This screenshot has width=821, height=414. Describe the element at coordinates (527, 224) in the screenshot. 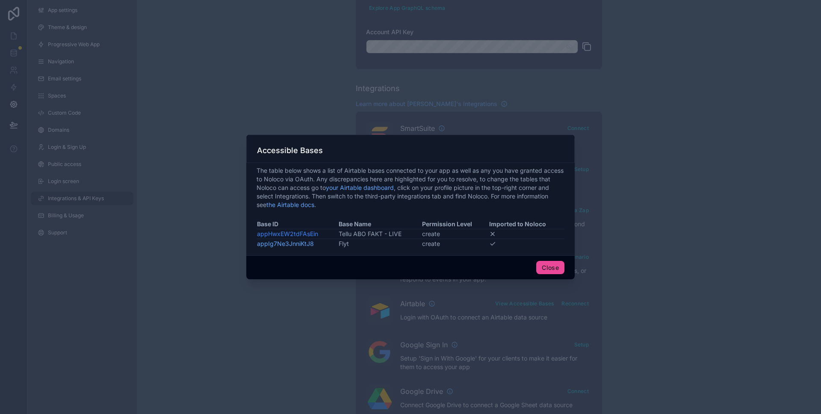

I see `th: Imported to Noloco` at that location.